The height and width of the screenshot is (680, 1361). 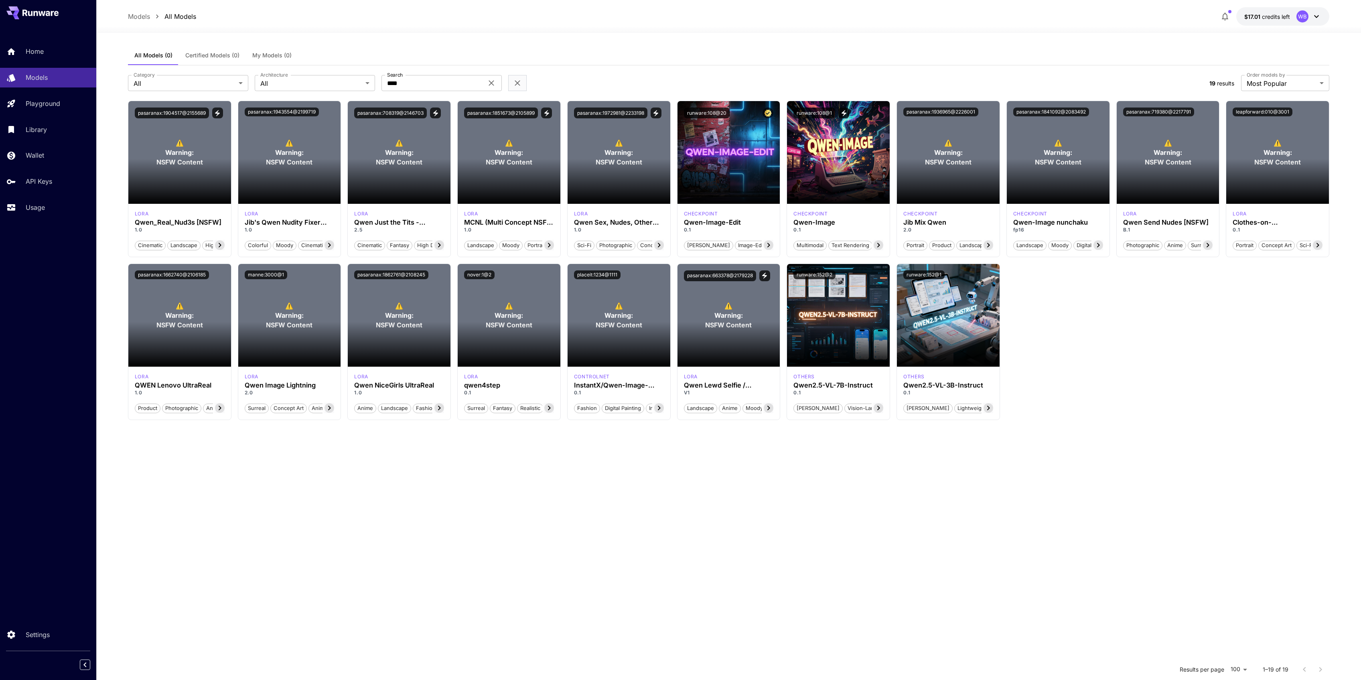 I want to click on button: Clear filters (2), so click(x=517, y=83).